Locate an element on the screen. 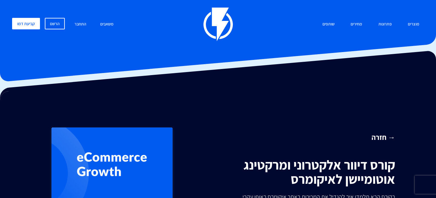 The width and height of the screenshot is (436, 198). a: הרשם is located at coordinates (55, 24).